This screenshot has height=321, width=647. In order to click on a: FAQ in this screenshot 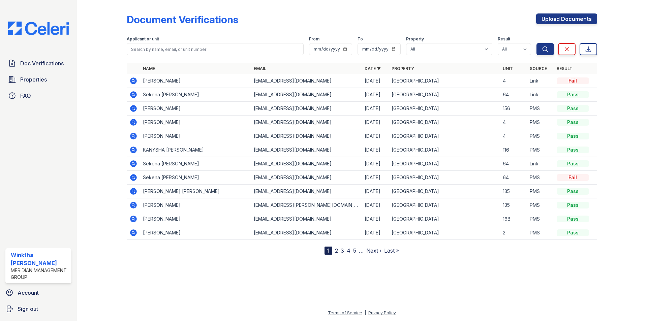, I will do `click(38, 96)`.